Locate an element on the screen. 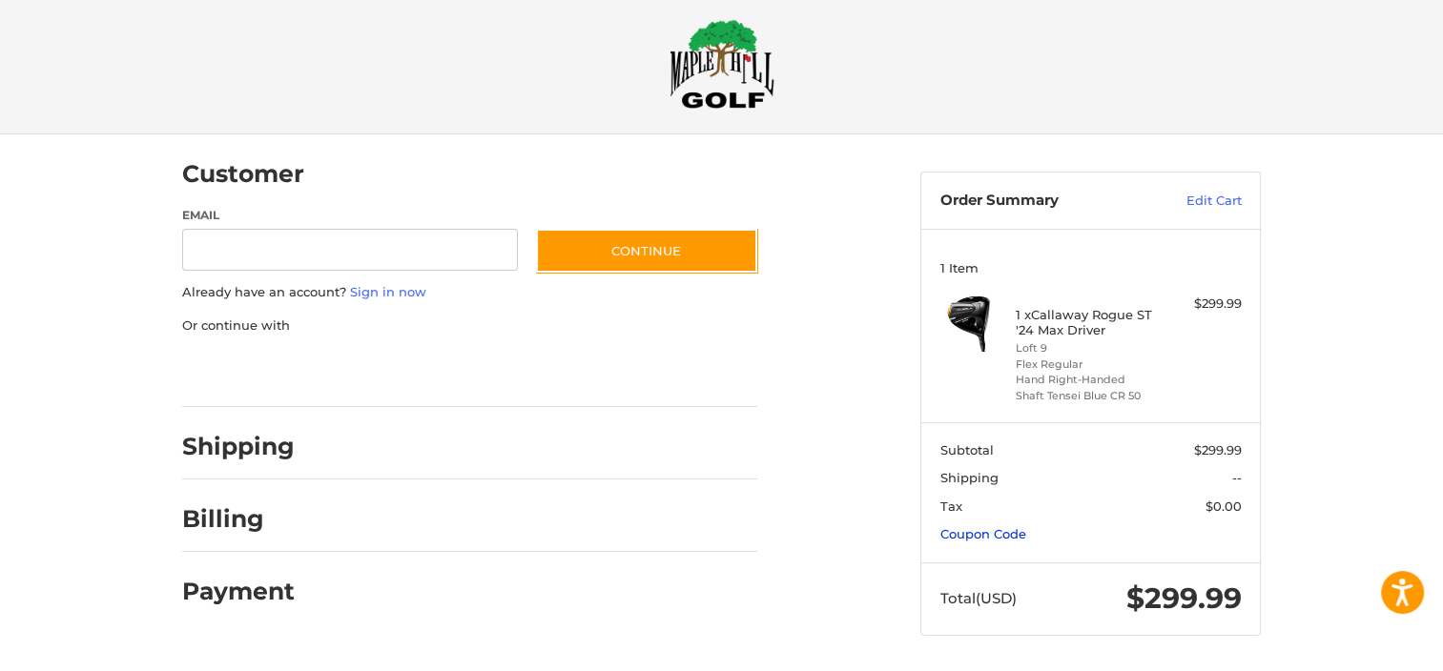  h2: Billing is located at coordinates (237, 519).